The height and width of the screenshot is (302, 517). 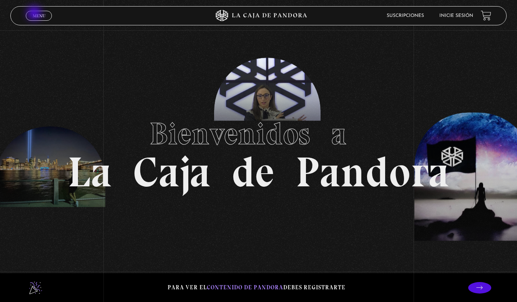 What do you see at coordinates (39, 16) in the screenshot?
I see `span: Menu` at bounding box center [39, 16].